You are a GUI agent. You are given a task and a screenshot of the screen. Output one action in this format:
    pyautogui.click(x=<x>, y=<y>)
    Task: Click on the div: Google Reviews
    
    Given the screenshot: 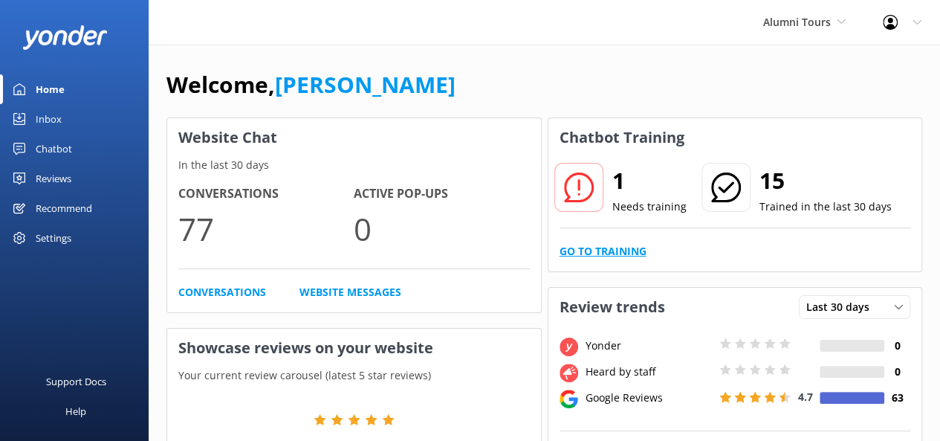 What is the action you would take?
    pyautogui.click(x=649, y=398)
    